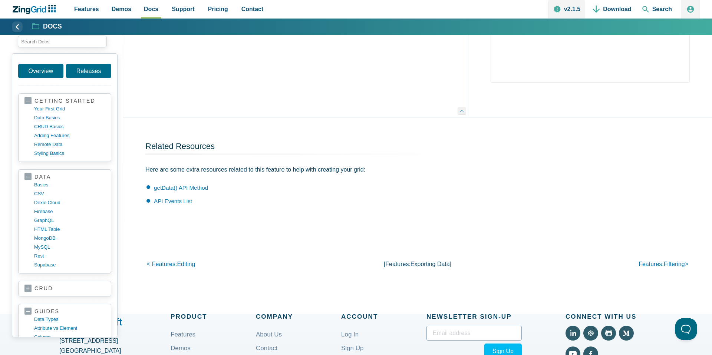  I want to click on a: CRUD basics, so click(69, 127).